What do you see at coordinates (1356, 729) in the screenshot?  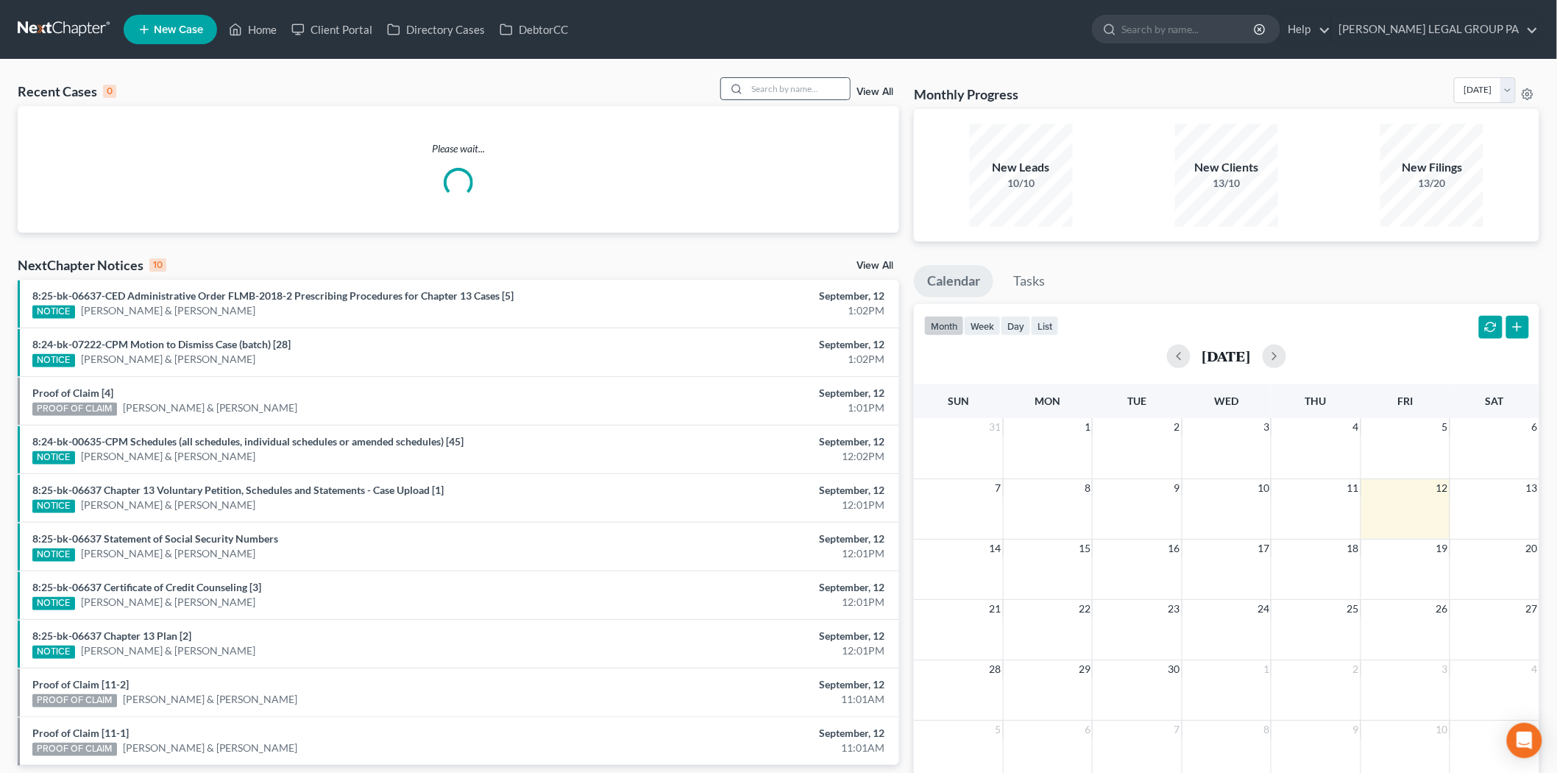 I see `span: 9` at bounding box center [1356, 729].